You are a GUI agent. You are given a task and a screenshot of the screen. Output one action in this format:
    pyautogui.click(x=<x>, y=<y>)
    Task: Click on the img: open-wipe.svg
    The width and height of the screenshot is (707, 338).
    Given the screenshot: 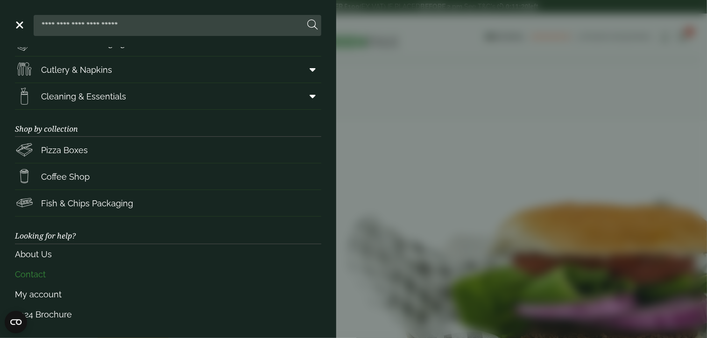 What is the action you would take?
    pyautogui.click(x=24, y=96)
    